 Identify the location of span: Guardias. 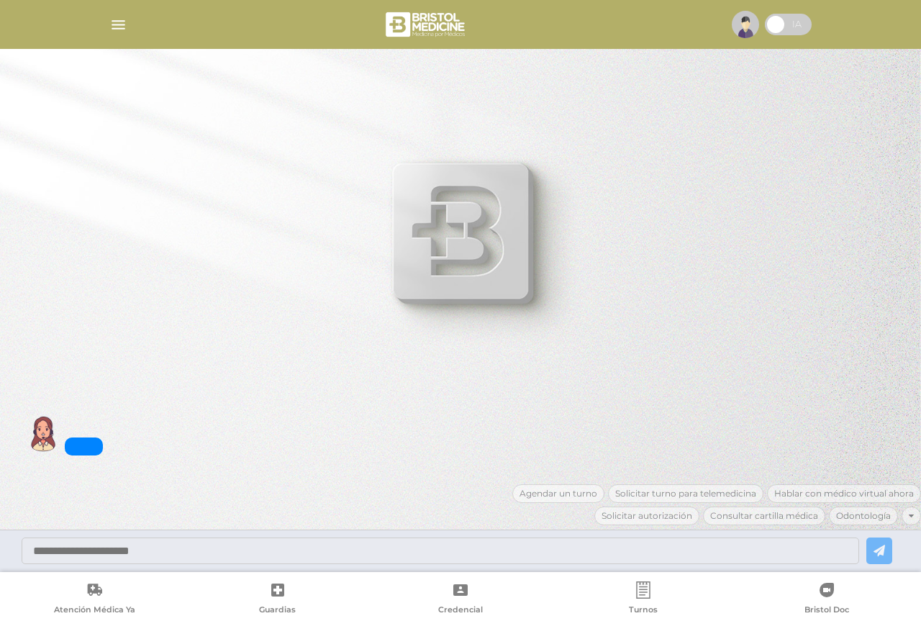
(277, 611).